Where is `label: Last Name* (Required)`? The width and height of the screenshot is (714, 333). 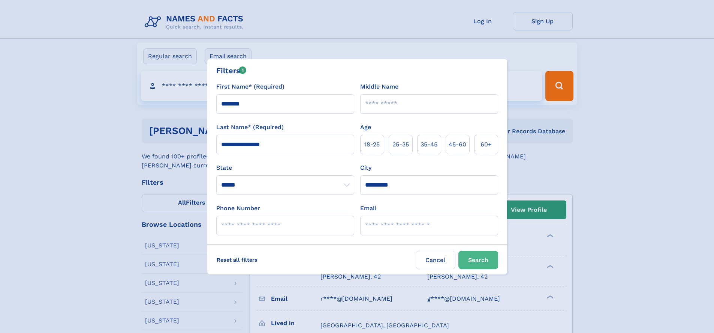
label: Last Name* (Required) is located at coordinates (250, 127).